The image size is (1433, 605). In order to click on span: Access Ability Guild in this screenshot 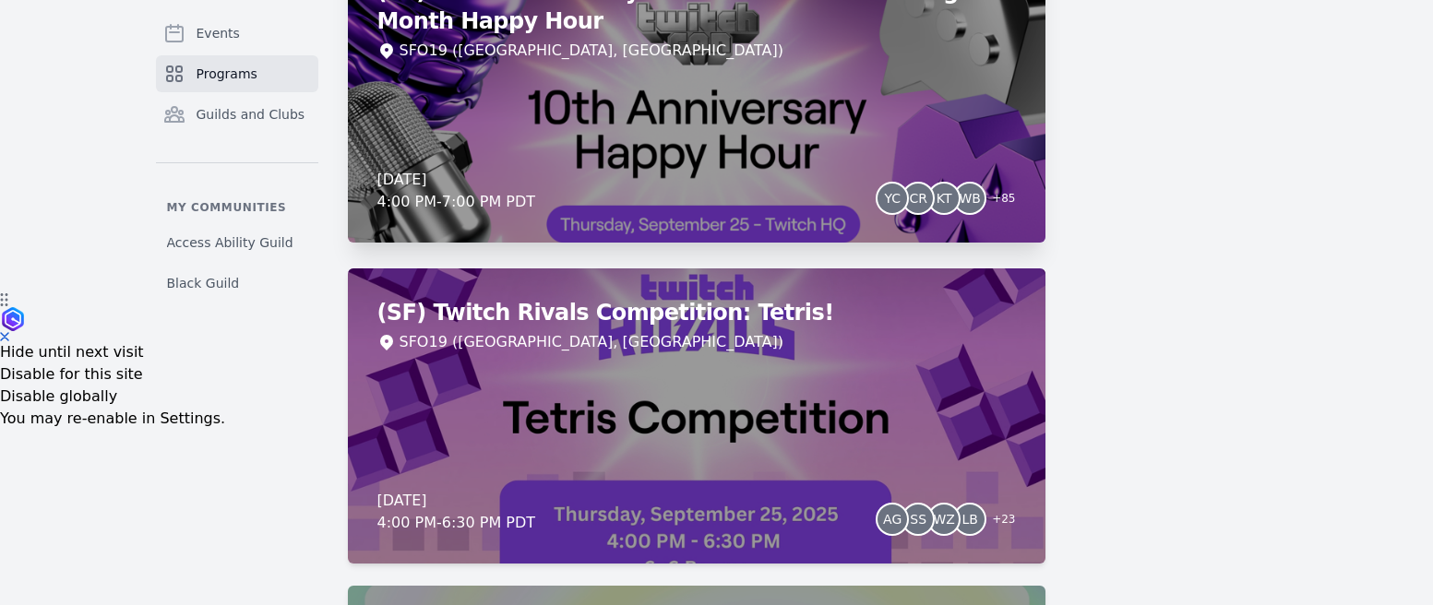, I will do `click(230, 243)`.